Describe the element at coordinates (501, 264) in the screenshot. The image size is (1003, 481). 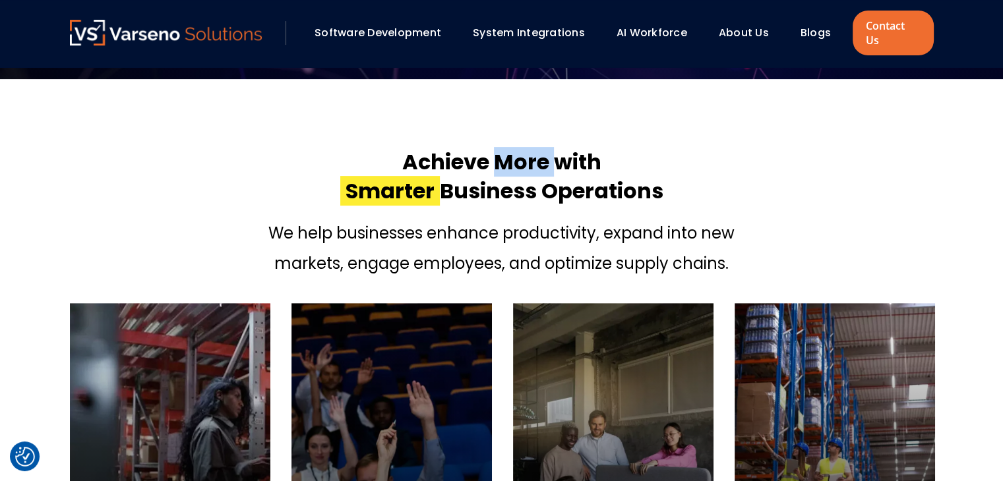
I see `p: markets, engage employees, and optimize supply chains.` at that location.